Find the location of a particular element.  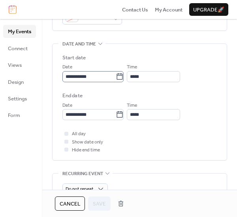

a: Design is located at coordinates (19, 82).